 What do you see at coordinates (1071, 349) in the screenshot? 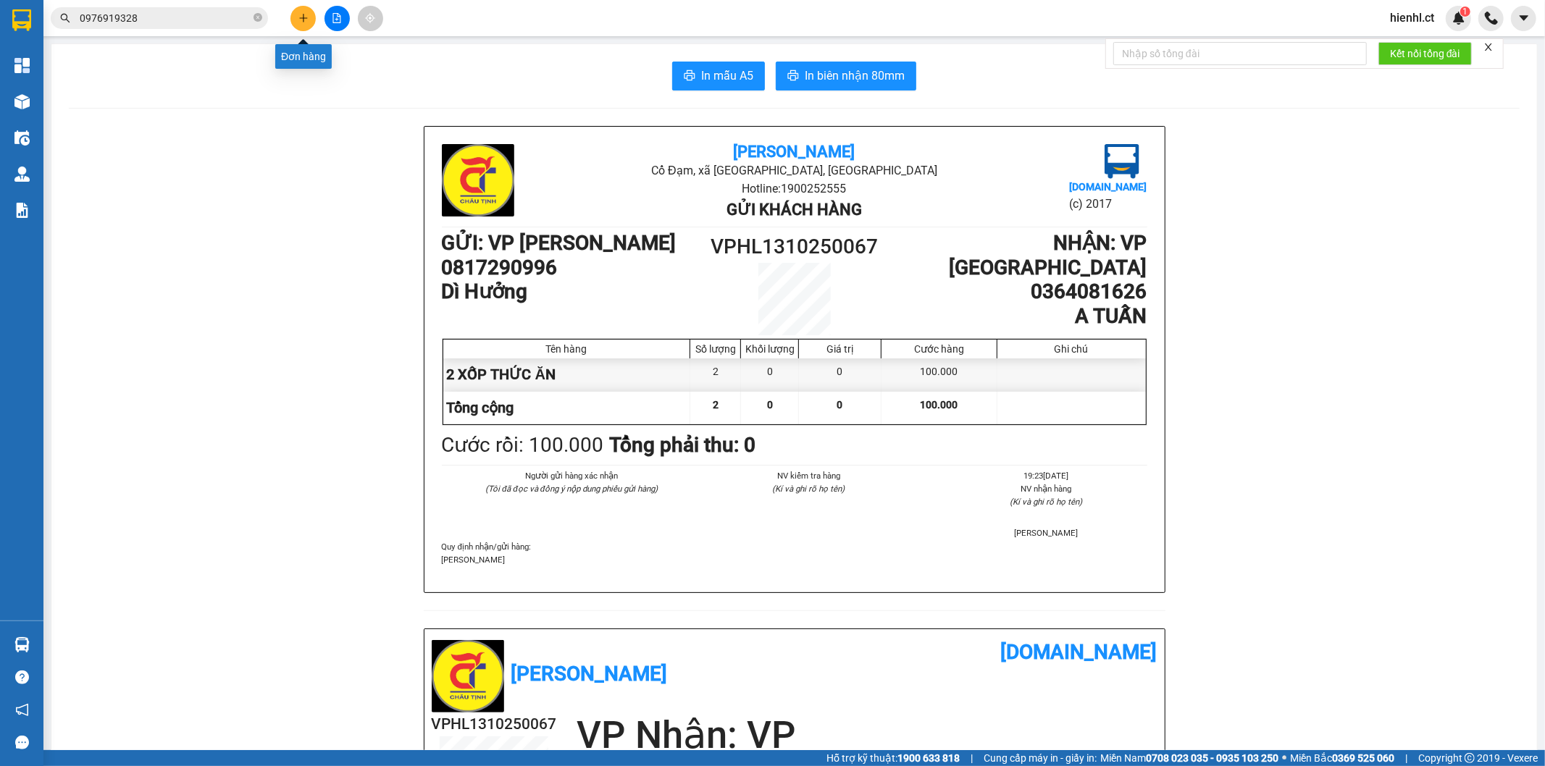
I see `div: Ghi chú` at bounding box center [1071, 349].